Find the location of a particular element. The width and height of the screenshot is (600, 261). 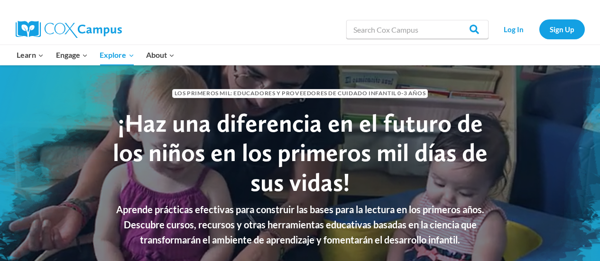

span: Learn is located at coordinates (30, 55).